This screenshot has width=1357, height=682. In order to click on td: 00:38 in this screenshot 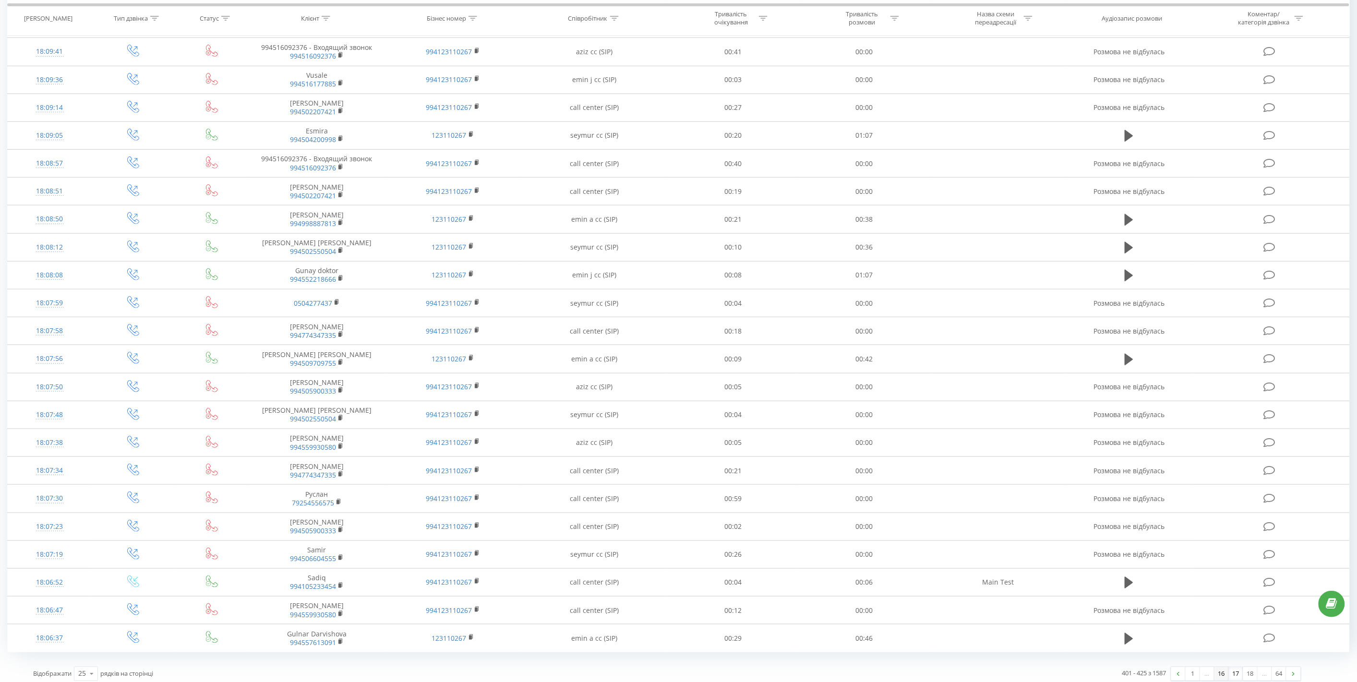, I will do `click(864, 219)`.